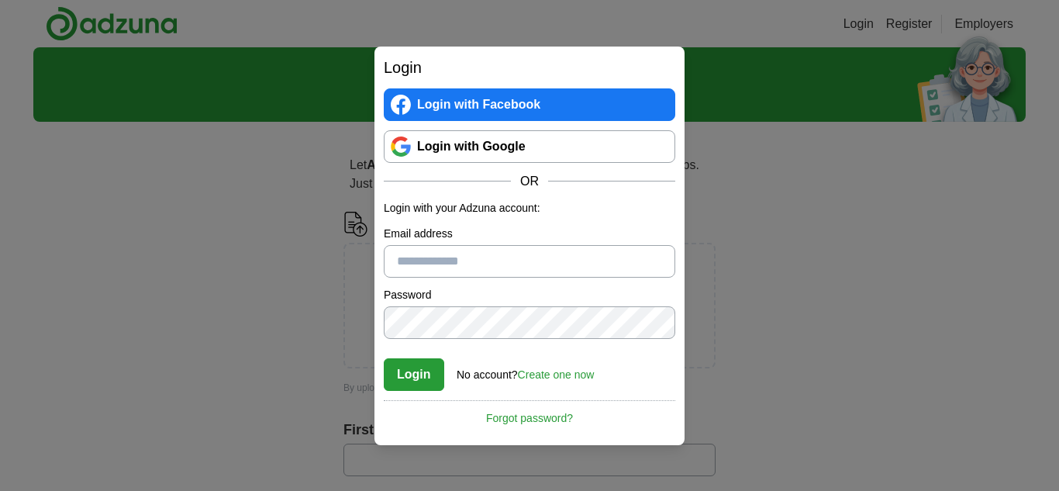 The width and height of the screenshot is (1059, 491). What do you see at coordinates (530, 233) in the screenshot?
I see `label: Email address` at bounding box center [530, 233].